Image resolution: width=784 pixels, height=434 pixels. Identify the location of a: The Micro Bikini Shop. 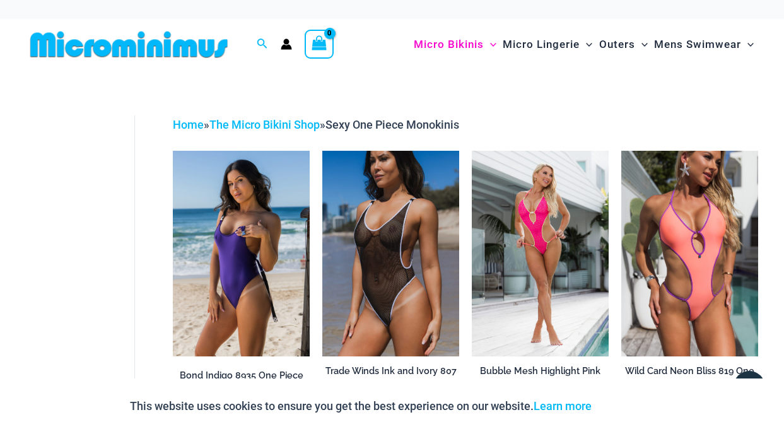
(264, 124).